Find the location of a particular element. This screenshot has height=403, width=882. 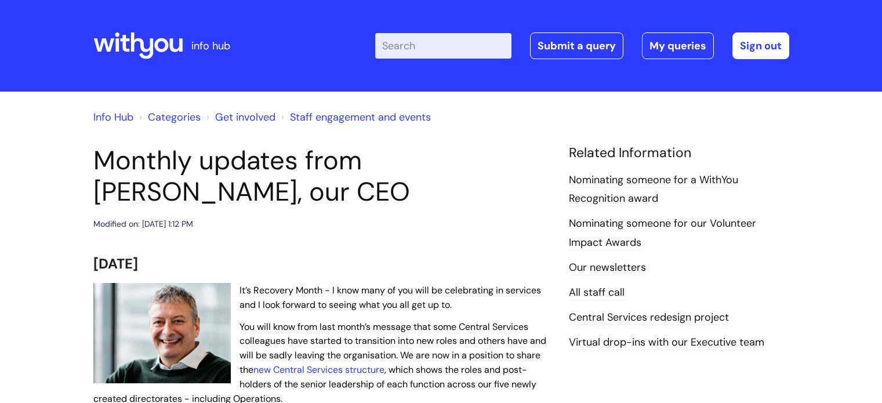

a: Central Services redesign project is located at coordinates (649, 318).